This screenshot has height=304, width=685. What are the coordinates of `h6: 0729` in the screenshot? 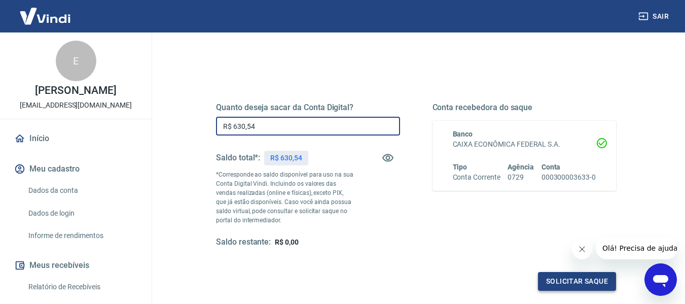 It's located at (521, 177).